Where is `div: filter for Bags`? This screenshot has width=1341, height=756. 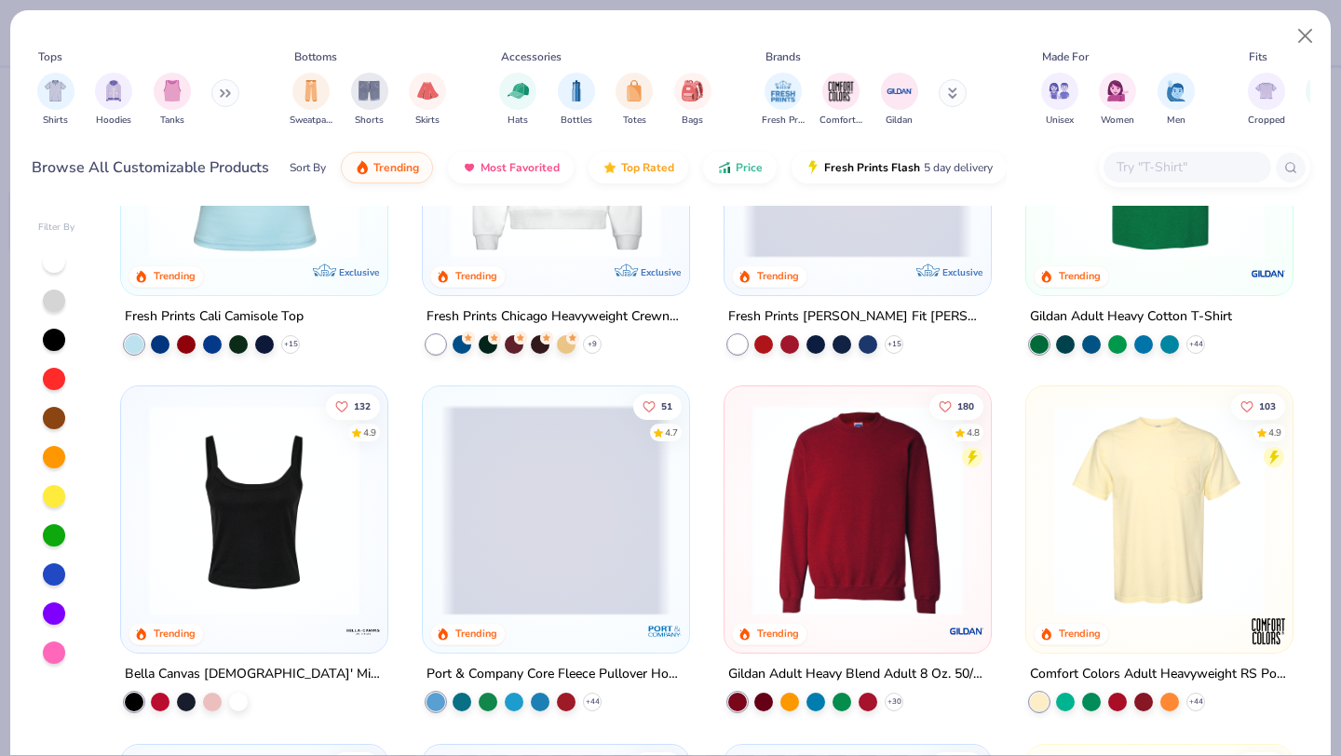
div: filter for Bags is located at coordinates (693, 100).